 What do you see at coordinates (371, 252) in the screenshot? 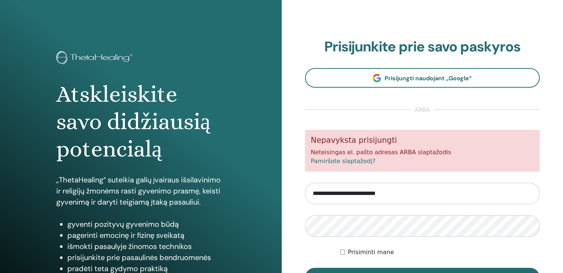
I see `font: Prisiminti mane` at bounding box center [371, 252].